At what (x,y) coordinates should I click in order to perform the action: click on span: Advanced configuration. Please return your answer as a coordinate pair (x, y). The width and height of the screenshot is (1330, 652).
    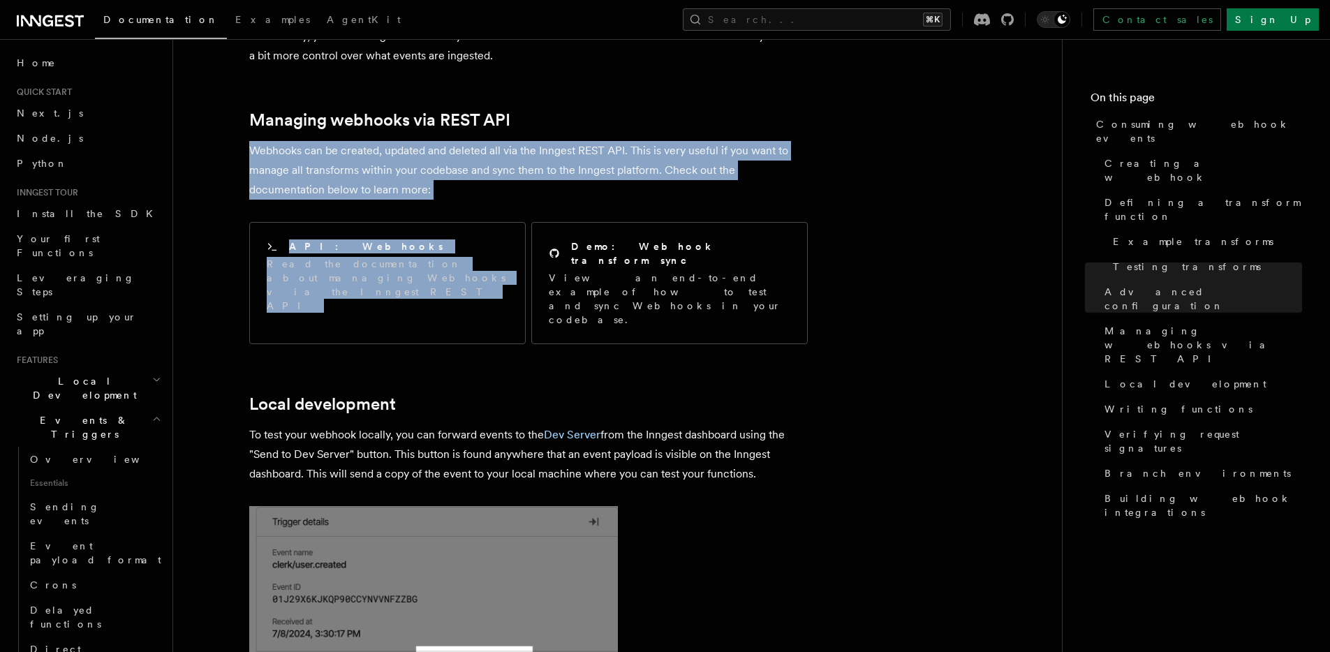
    Looking at the image, I should click on (1203, 299).